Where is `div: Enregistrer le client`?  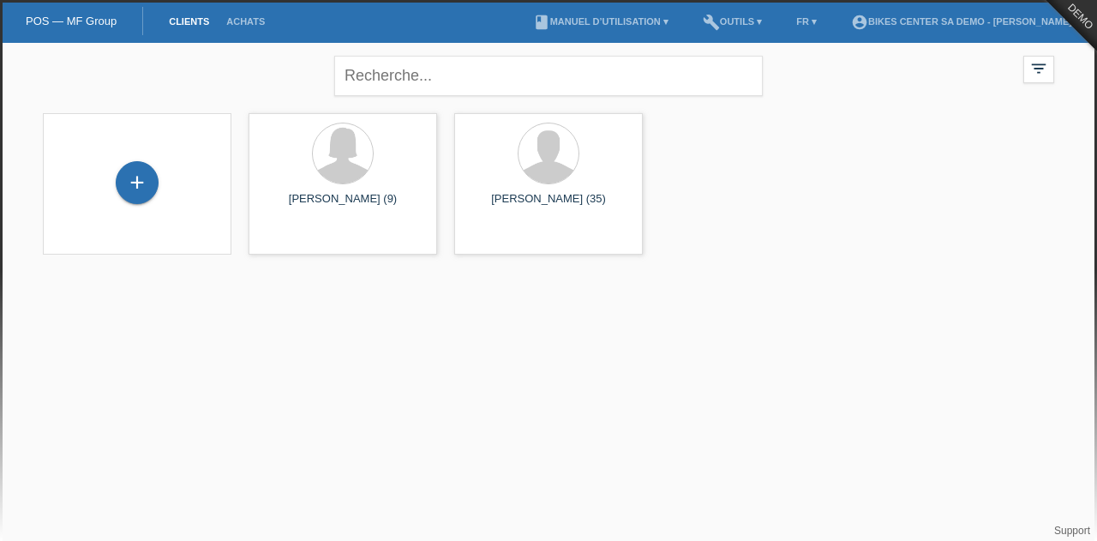
div: Enregistrer le client is located at coordinates (137, 183).